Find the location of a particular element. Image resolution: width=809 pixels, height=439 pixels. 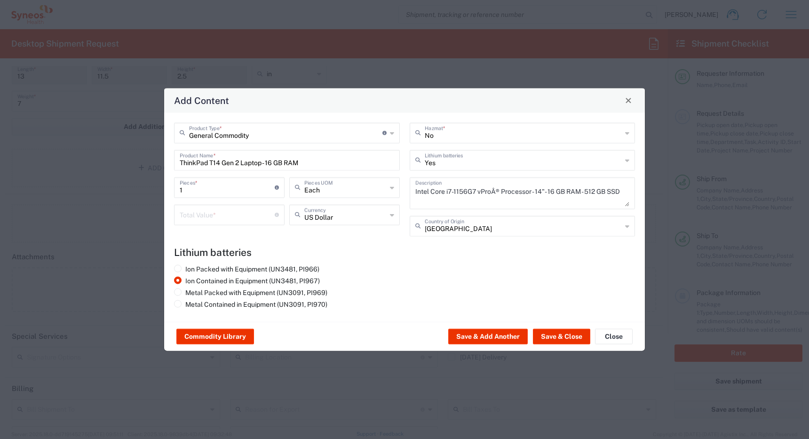

h4: Add Content is located at coordinates (201, 100).